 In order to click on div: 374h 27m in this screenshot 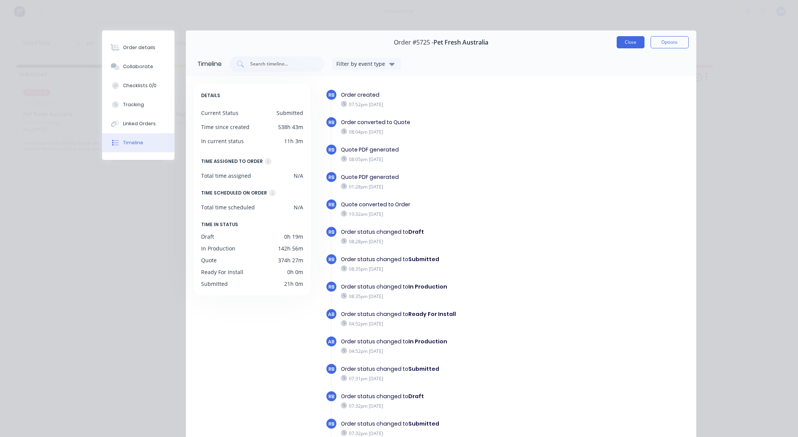, I will do `click(291, 260)`.